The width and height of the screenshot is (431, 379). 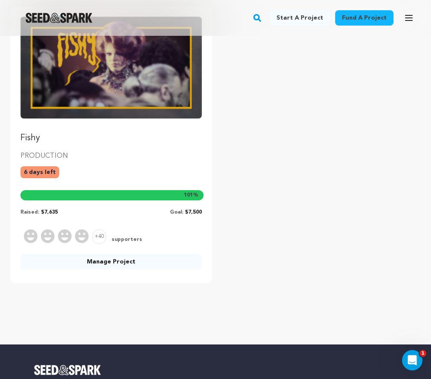 What do you see at coordinates (300, 18) in the screenshot?
I see `a: Start a project` at bounding box center [300, 18].